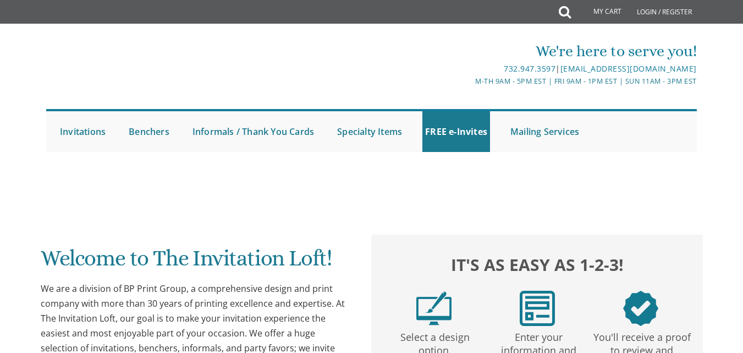  Describe the element at coordinates (456, 131) in the screenshot. I see `a: FREE e-Invites` at that location.